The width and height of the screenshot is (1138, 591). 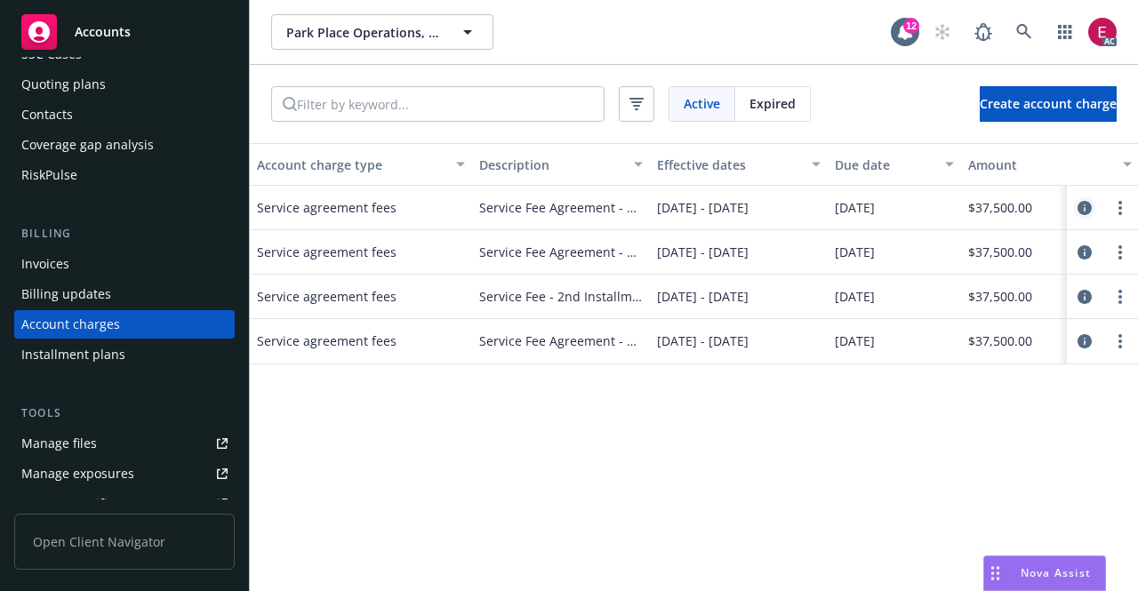 I want to click on span: Nova Assist, so click(x=1055, y=573).